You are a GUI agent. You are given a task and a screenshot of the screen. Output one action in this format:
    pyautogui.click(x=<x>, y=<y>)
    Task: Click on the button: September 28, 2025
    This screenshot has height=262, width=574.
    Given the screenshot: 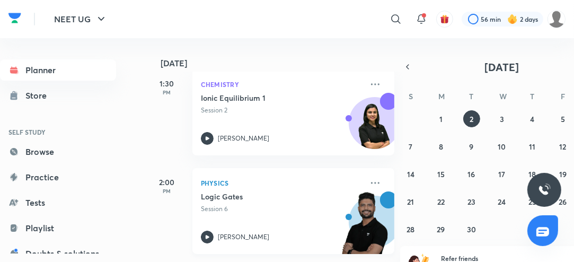 What is the action you would take?
    pyautogui.click(x=410, y=229)
    